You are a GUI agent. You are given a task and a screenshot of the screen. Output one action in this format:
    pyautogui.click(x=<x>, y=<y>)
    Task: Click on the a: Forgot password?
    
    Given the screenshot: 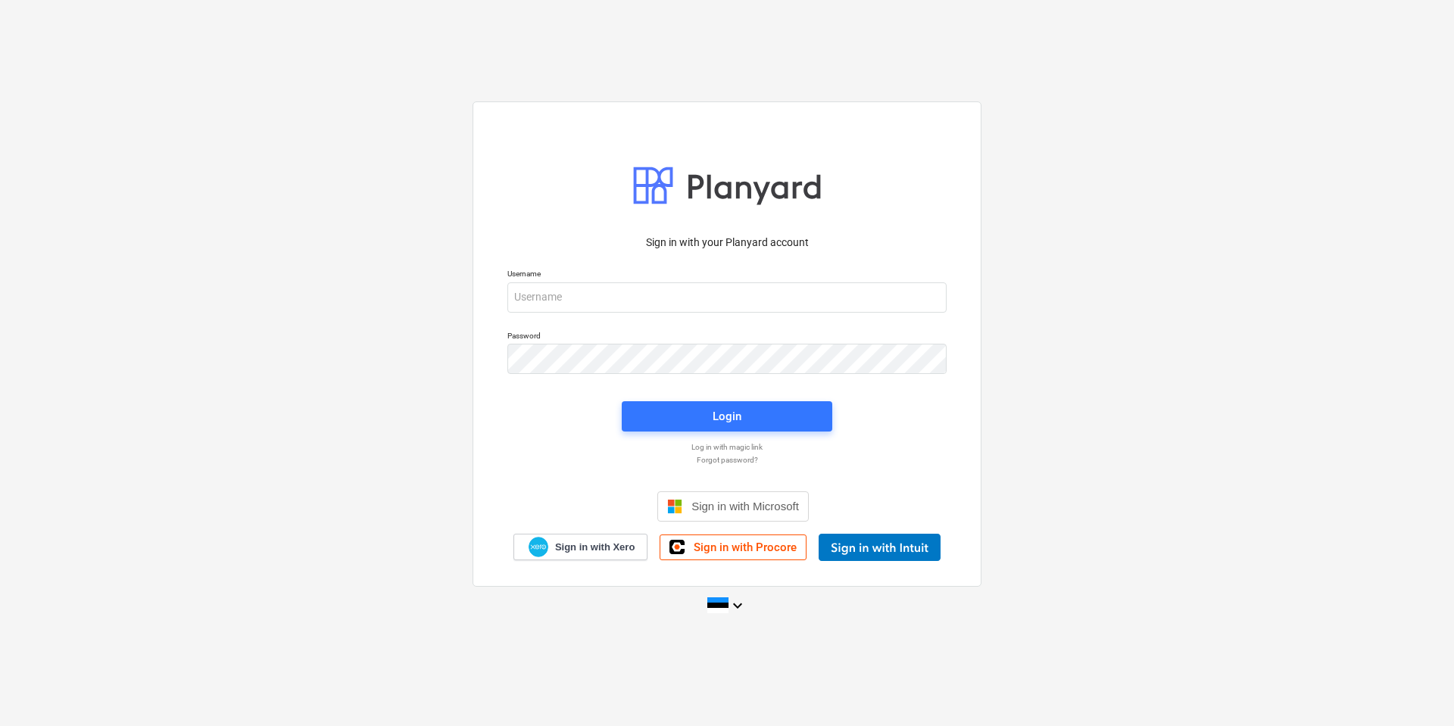 What is the action you would take?
    pyautogui.click(x=727, y=460)
    